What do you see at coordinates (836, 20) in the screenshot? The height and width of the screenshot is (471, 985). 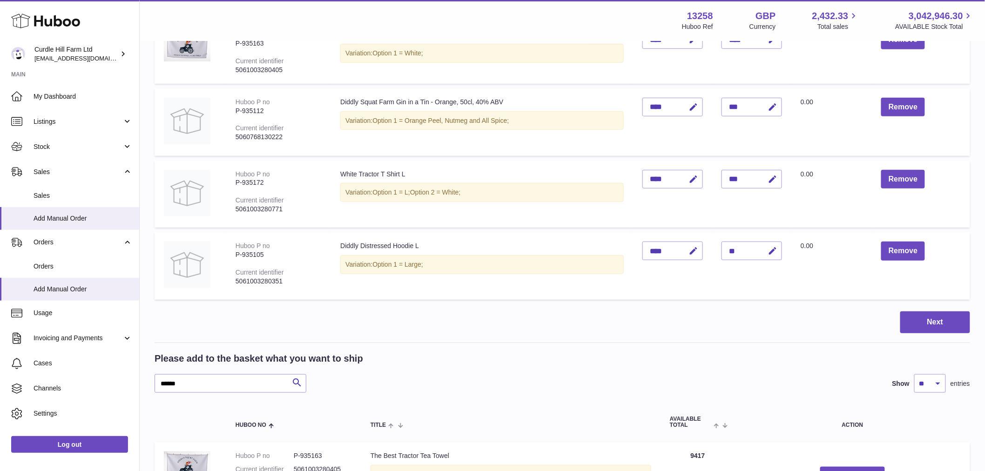 I see `a: 2,432.33 Total sales` at bounding box center [836, 20].